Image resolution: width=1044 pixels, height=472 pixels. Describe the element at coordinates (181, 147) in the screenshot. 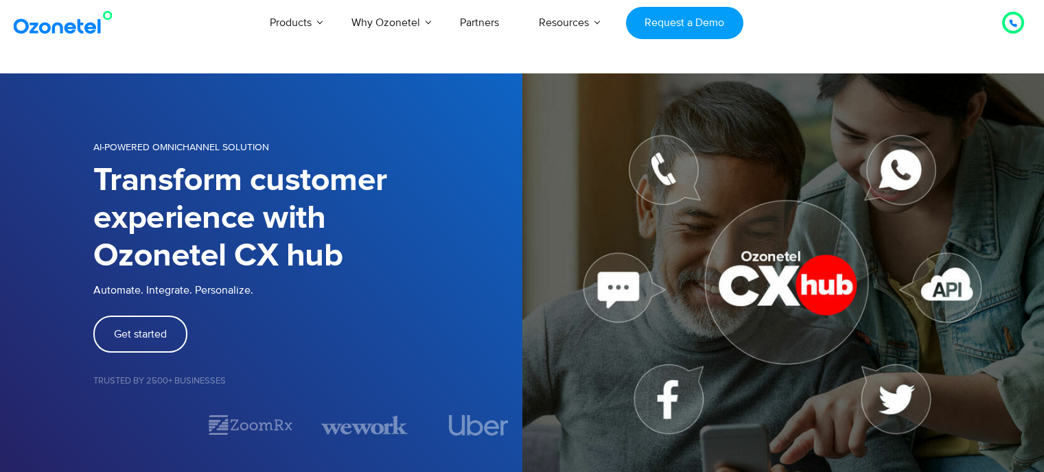

I see `span: AI-POWERED OMNICHANNEL SOLUTION` at that location.